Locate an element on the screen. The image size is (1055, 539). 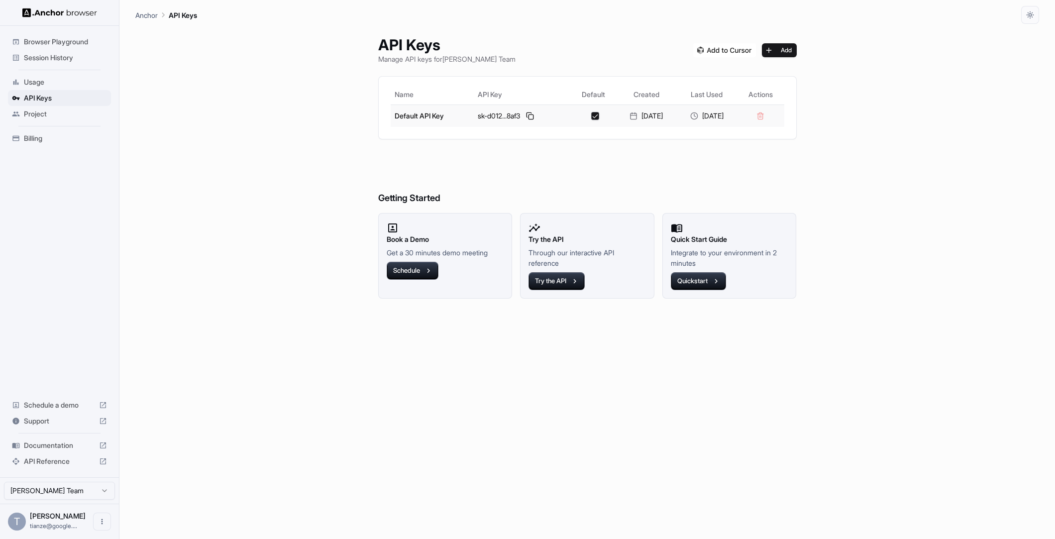
button: Quickstart is located at coordinates (698, 281).